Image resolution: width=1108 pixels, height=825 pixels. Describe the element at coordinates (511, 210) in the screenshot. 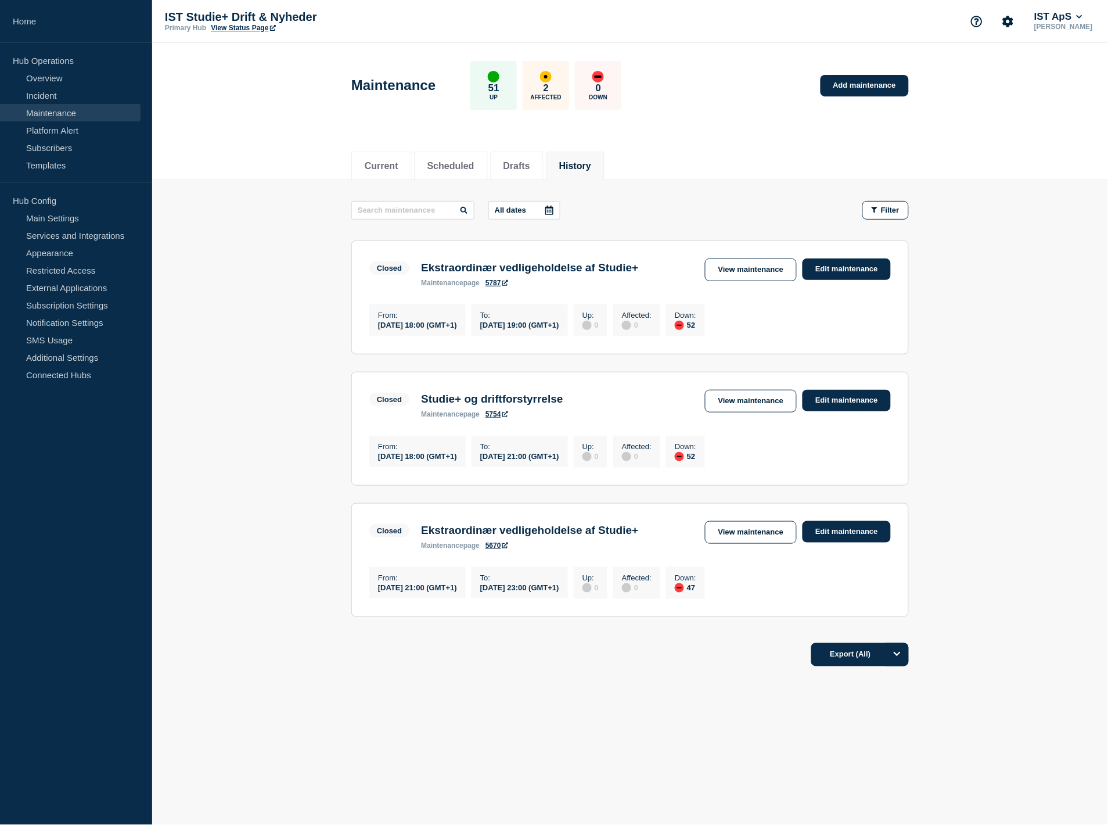

I see `p: All dates` at that location.